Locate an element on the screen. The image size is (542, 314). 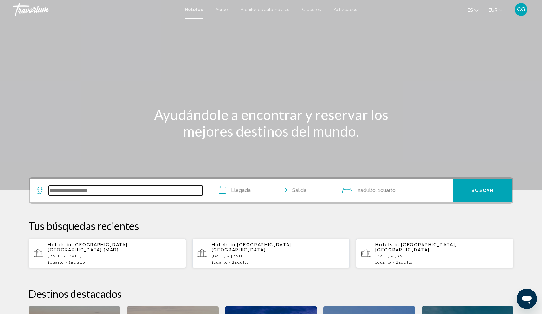
span: Actividades is located at coordinates (346, 10).